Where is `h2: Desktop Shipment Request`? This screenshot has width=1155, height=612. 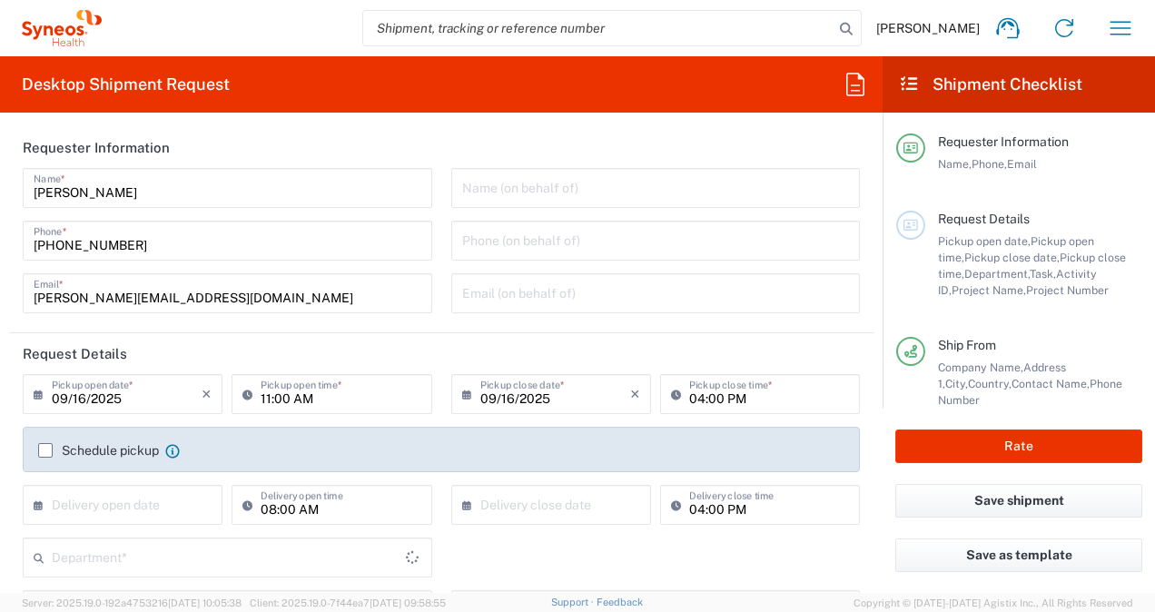
h2: Desktop Shipment Request is located at coordinates (125, 84).